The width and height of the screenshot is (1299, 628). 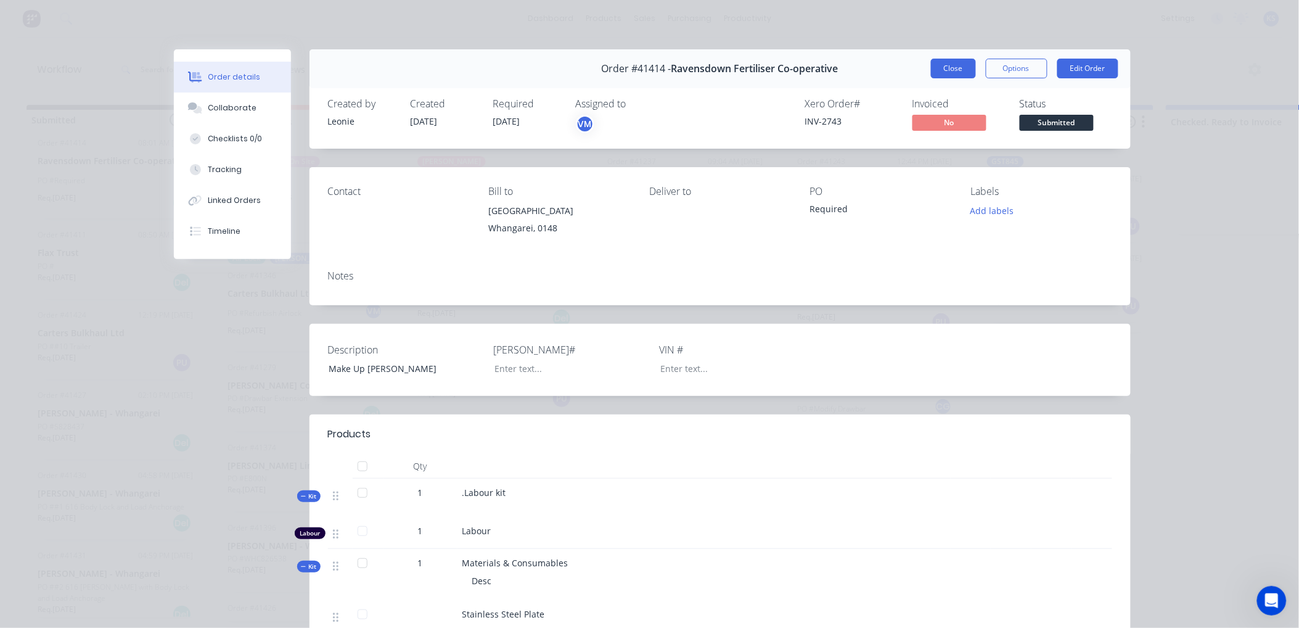 I want to click on span: .Labour kit, so click(x=484, y=492).